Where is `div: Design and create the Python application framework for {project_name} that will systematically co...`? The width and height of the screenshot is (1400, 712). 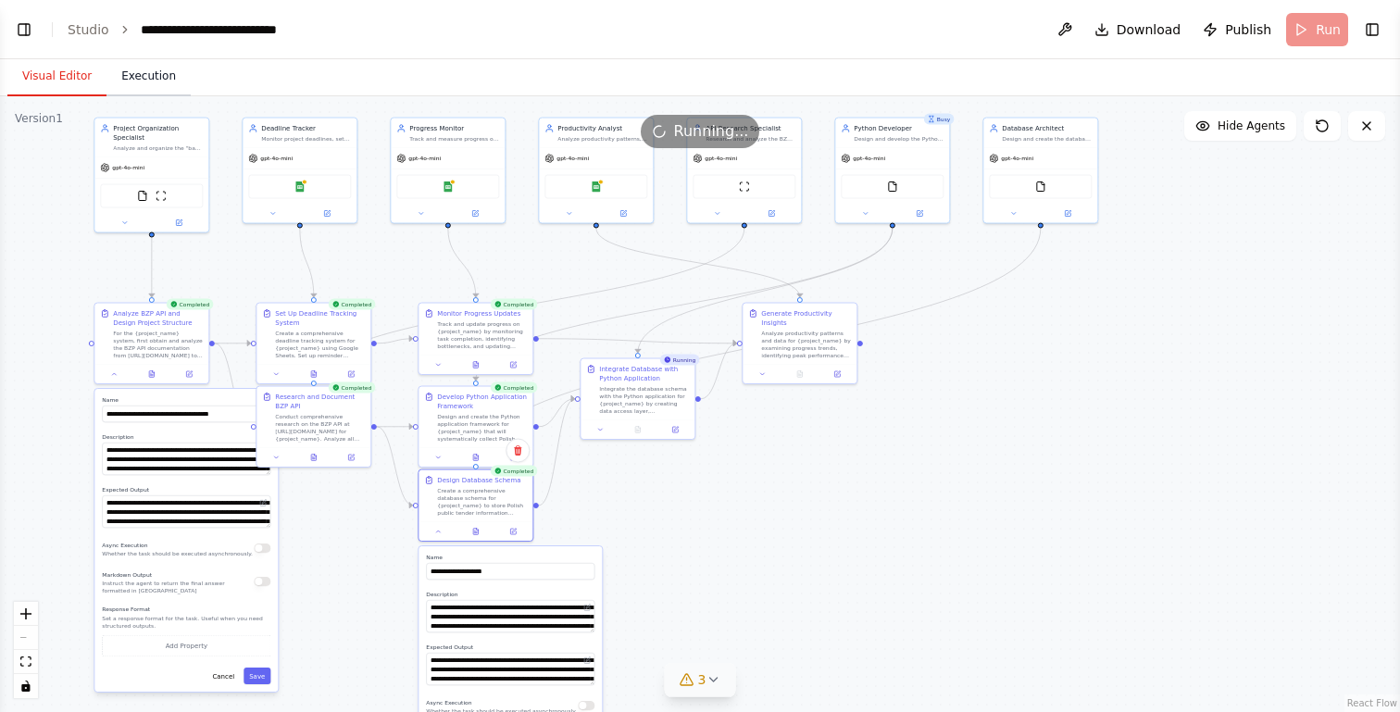 div: Design and create the Python application framework for {project_name} that will systematically co... is located at coordinates (481, 428).